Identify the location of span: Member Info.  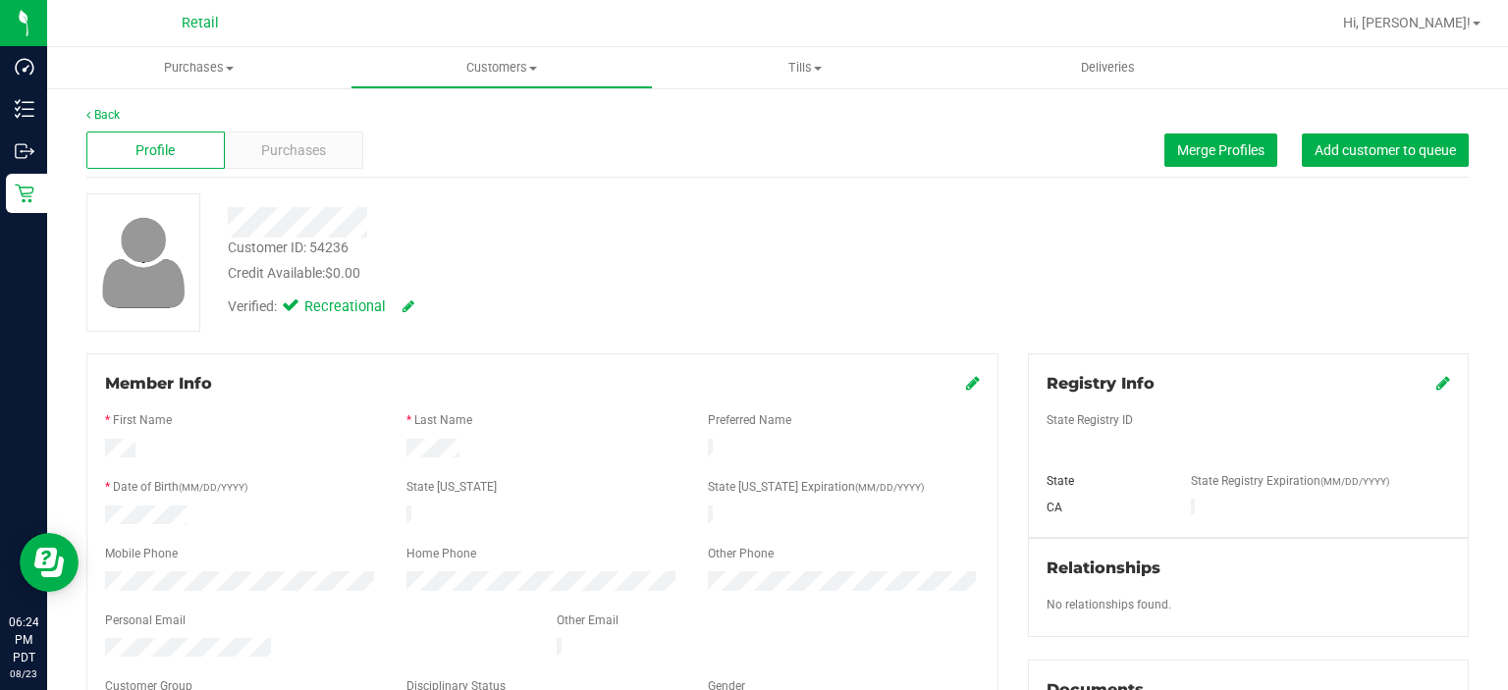
(158, 383).